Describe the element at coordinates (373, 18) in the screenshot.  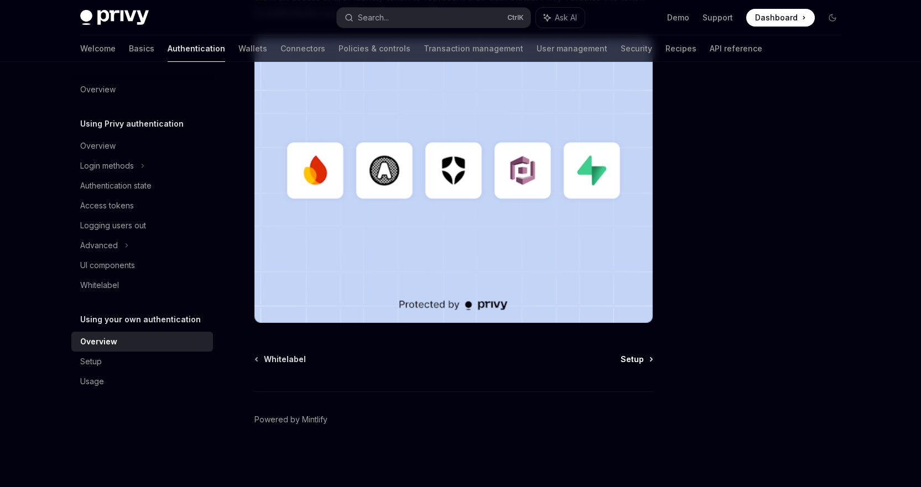
I see `div: Search...` at that location.